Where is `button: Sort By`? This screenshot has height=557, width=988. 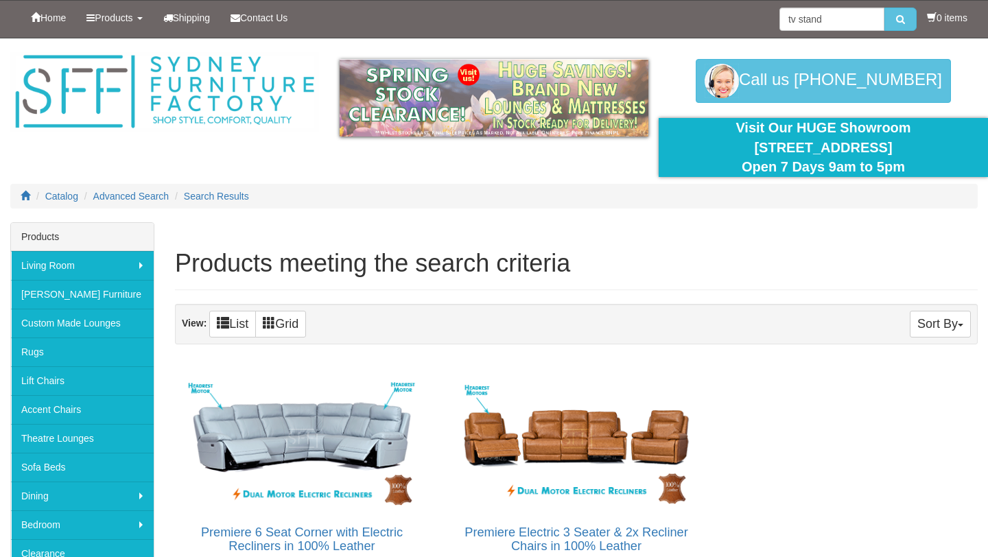 button: Sort By is located at coordinates (940, 324).